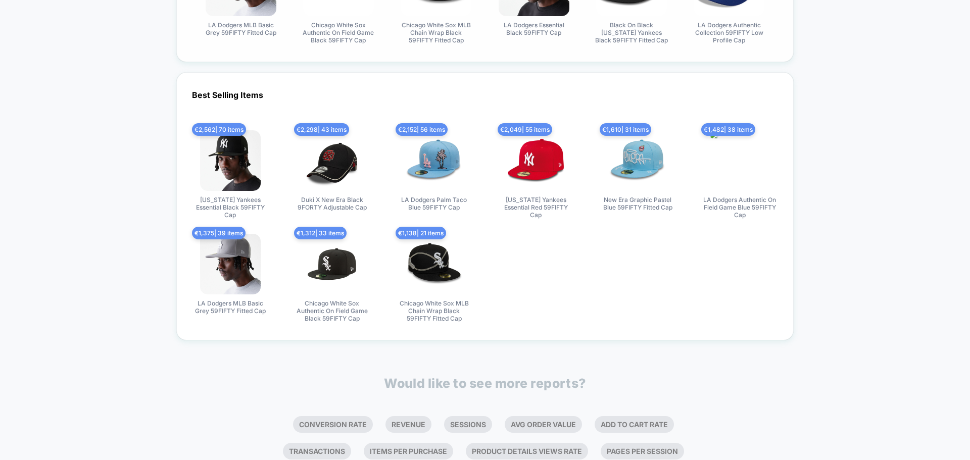 The image size is (970, 460). What do you see at coordinates (534, 29) in the screenshot?
I see `span: LA Dodgers Essential Black 59FIFTY Cap` at bounding box center [534, 29].